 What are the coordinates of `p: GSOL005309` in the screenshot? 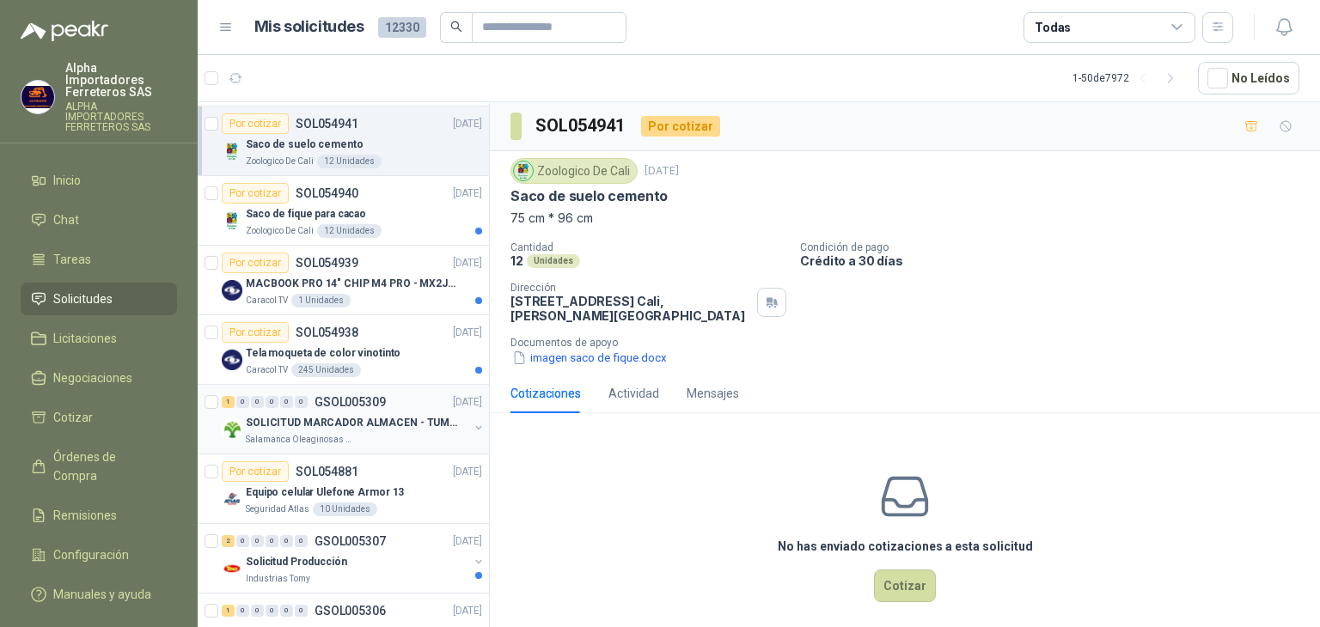 It's located at (350, 402).